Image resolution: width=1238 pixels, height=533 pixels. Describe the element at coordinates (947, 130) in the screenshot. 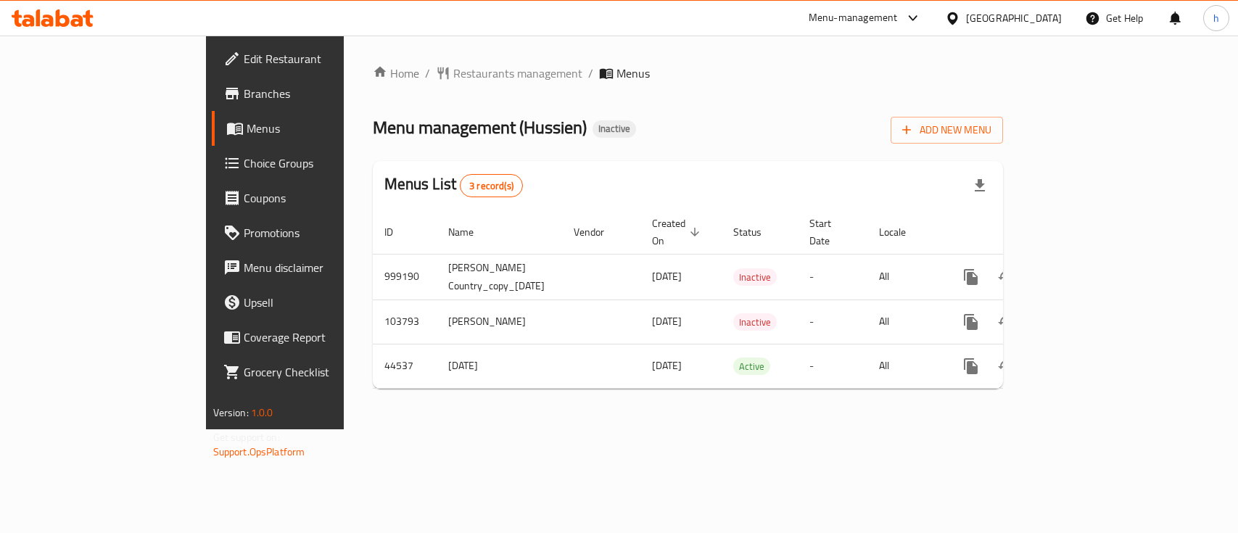

I see `button: Add New Menu` at that location.